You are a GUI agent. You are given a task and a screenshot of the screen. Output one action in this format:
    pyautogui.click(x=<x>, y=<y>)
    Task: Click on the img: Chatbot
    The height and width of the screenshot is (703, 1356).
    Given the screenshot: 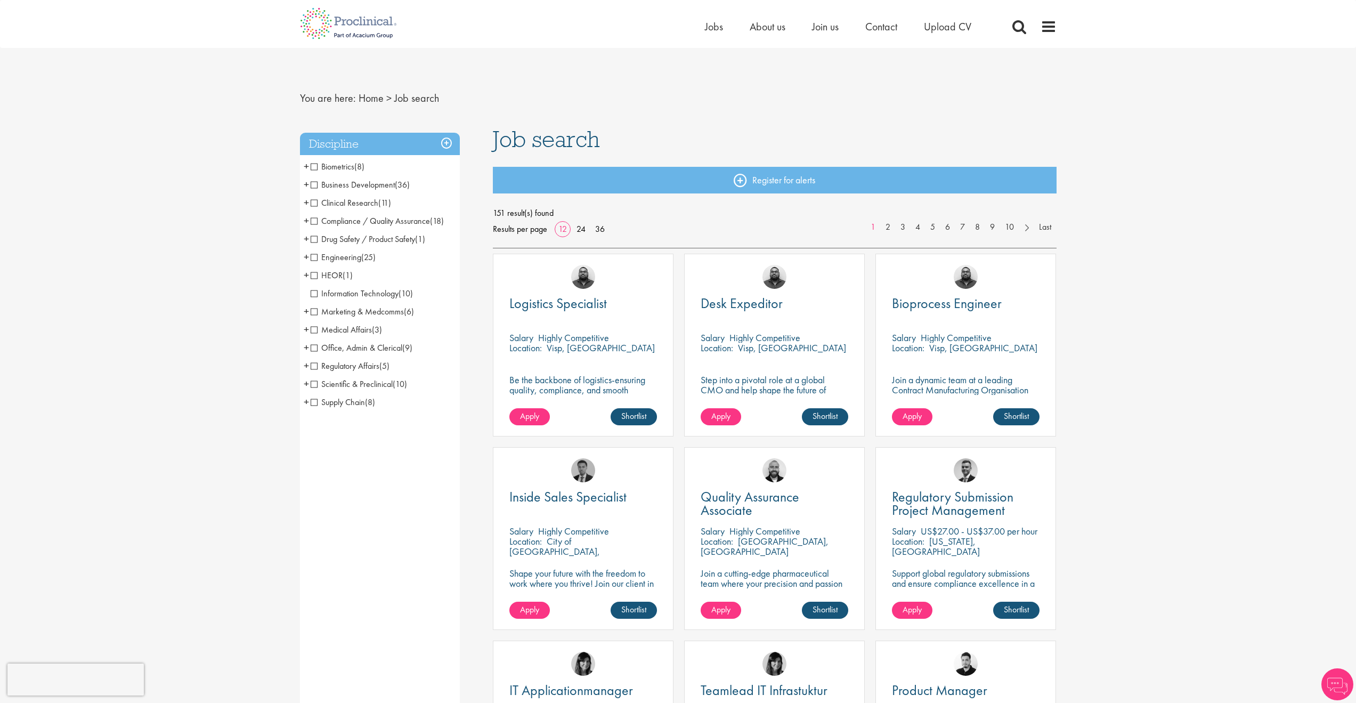 What is the action you would take?
    pyautogui.click(x=1337, y=684)
    